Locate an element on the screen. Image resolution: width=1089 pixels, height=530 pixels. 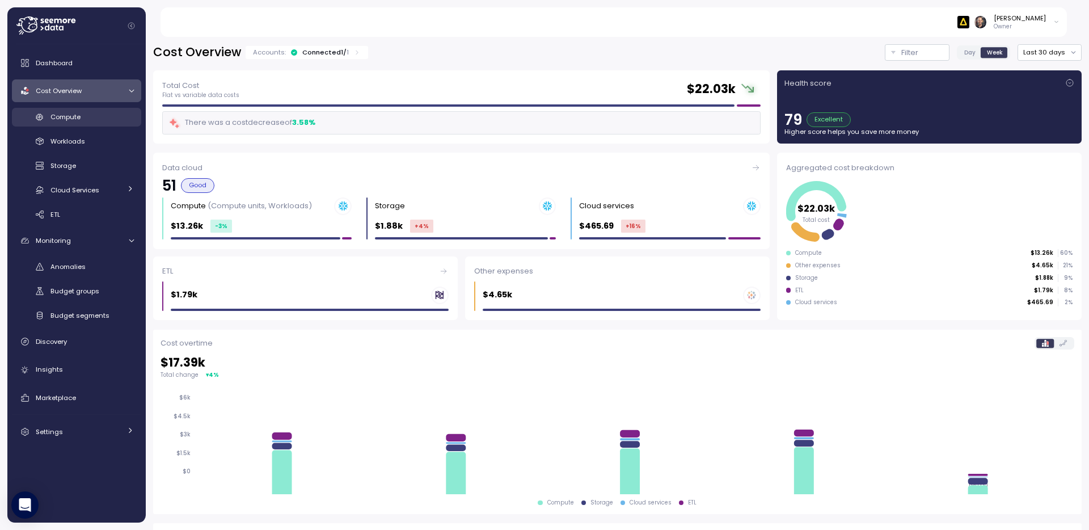
p: Total change is located at coordinates (179, 375).